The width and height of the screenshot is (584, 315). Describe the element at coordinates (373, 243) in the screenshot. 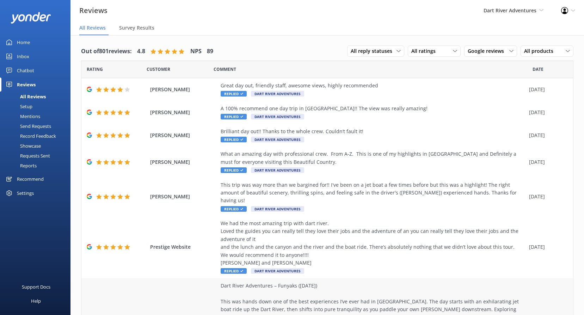

I see `div: We had the most amazing trip with dart river. Loved the guides you can really tell they love thei...` at that location.